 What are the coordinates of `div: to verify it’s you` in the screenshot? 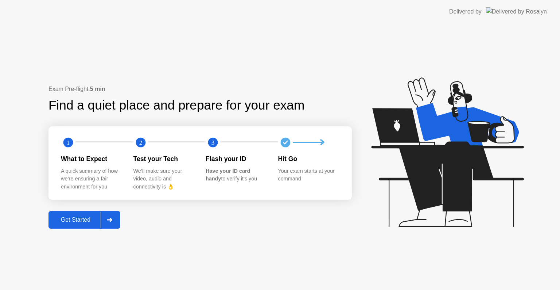 It's located at (236, 175).